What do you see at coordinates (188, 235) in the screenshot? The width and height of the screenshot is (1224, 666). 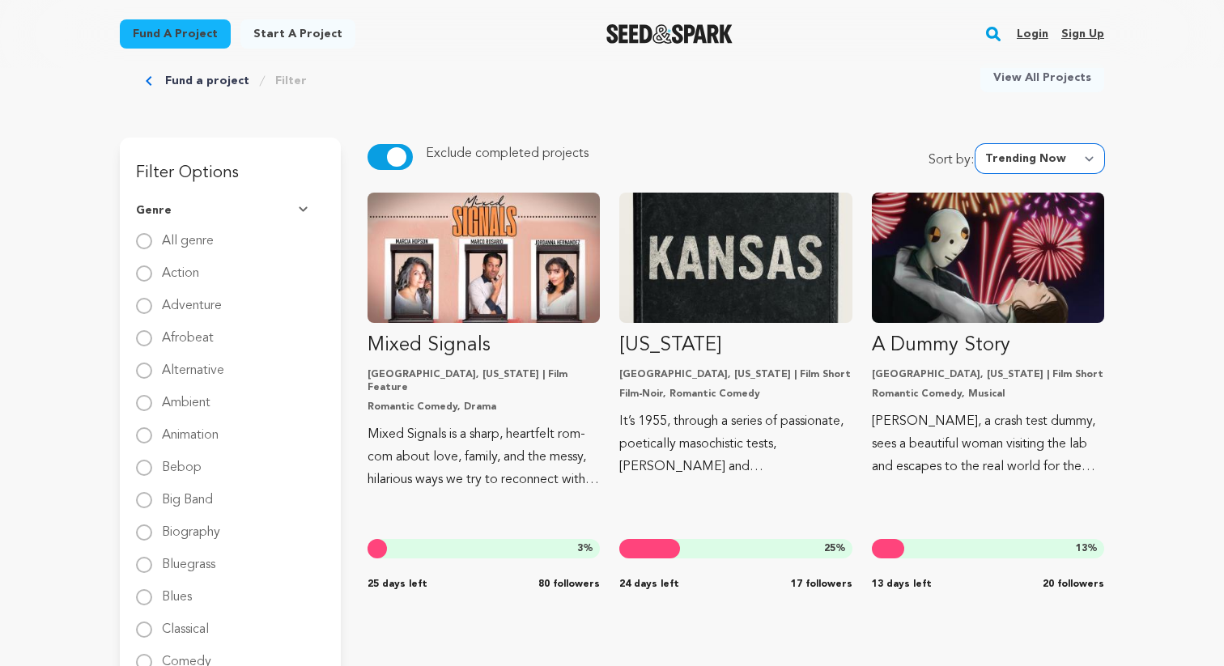 I see `label: All genre` at bounding box center [188, 235].